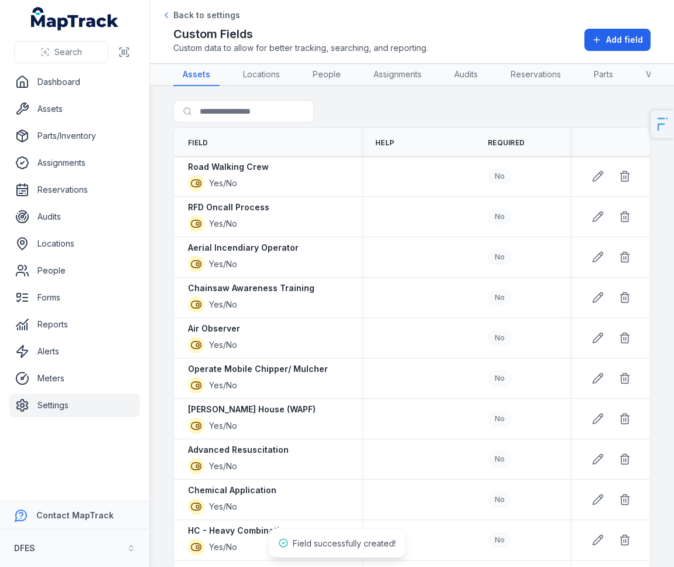 This screenshot has height=567, width=674. What do you see at coordinates (75, 19) in the screenshot?
I see `a: MapTrack` at bounding box center [75, 19].